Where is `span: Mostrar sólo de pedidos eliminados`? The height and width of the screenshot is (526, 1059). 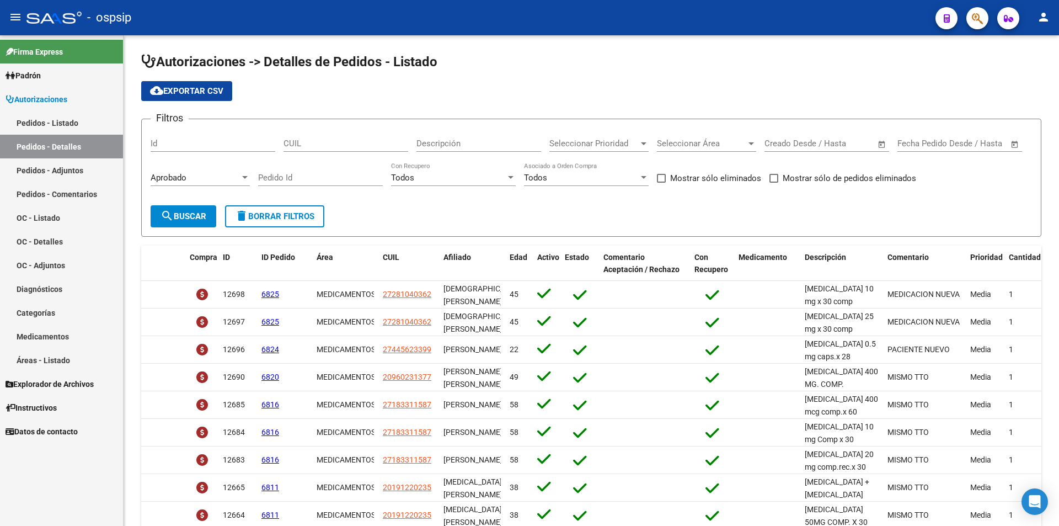
span: Mostrar sólo de pedidos eliminados is located at coordinates (849, 178).